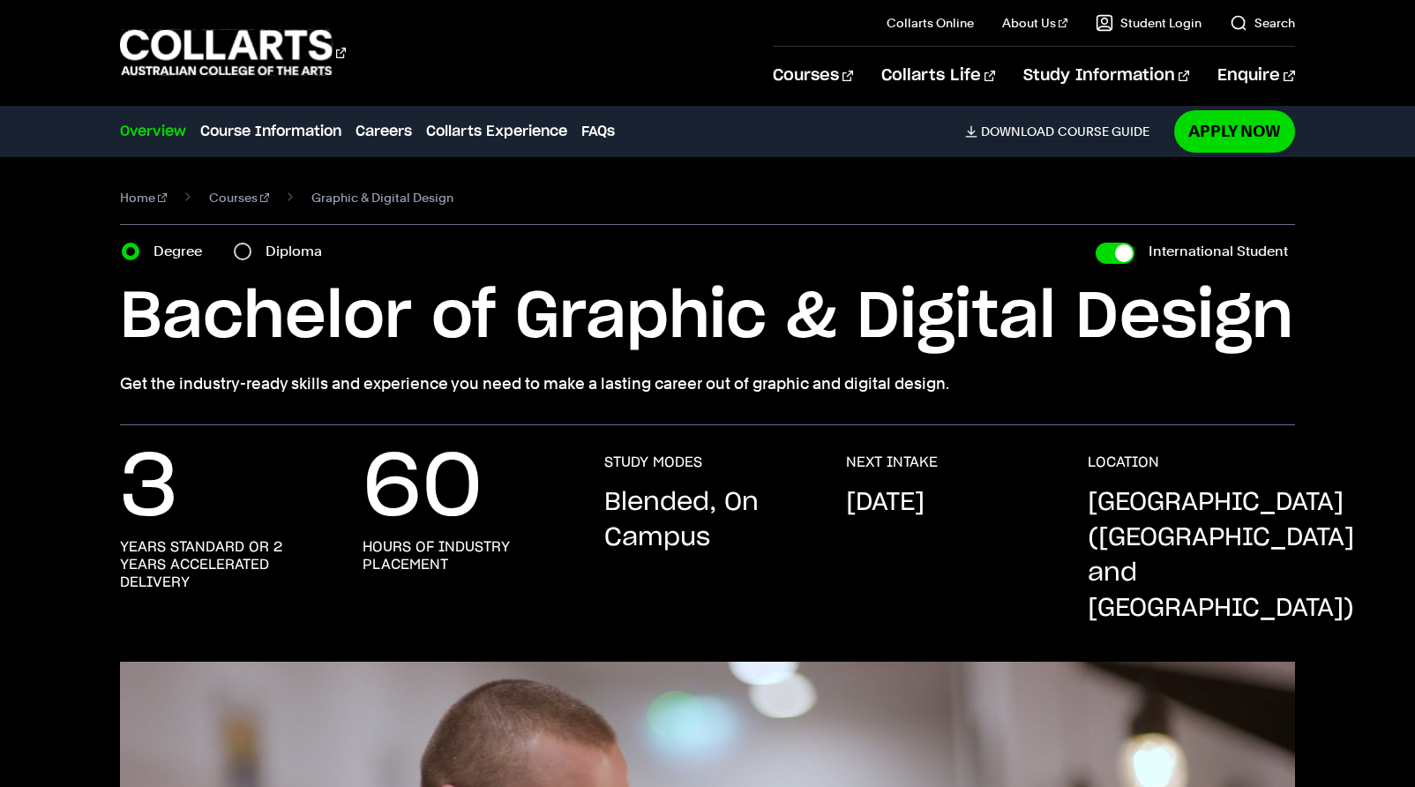  Describe the element at coordinates (1107, 76) in the screenshot. I see `a: Study Information` at that location.